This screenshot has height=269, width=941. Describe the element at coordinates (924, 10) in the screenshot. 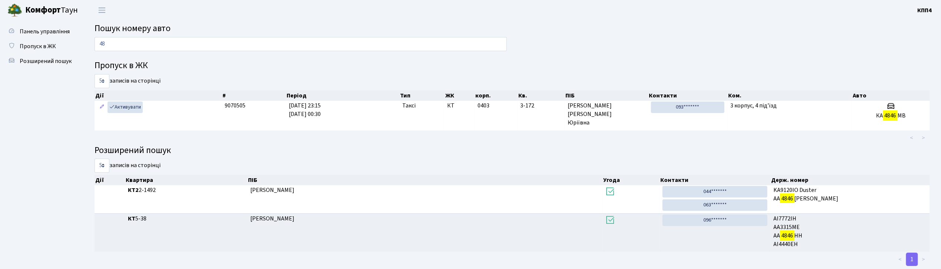

I see `a: КПП4` at that location.